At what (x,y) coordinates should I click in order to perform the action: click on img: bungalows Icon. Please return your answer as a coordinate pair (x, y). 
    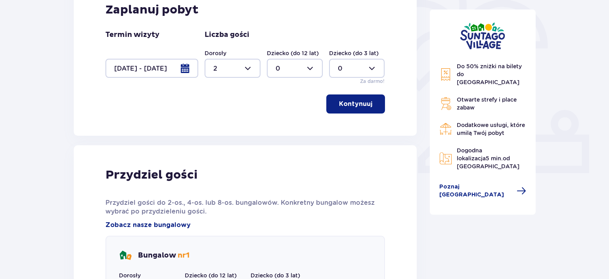
    Looking at the image, I should click on (125, 255).